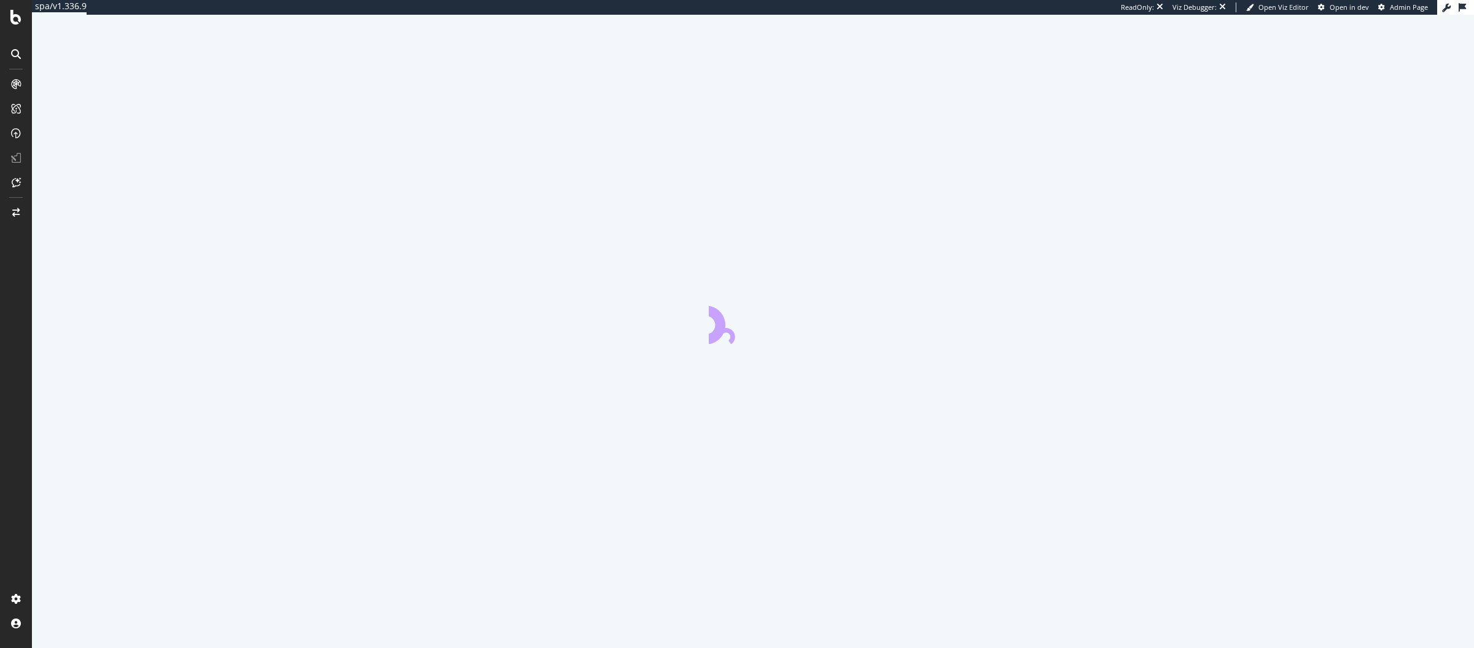 The height and width of the screenshot is (648, 1474). What do you see at coordinates (1195, 7) in the screenshot?
I see `div: Viz Debugger:` at bounding box center [1195, 7].